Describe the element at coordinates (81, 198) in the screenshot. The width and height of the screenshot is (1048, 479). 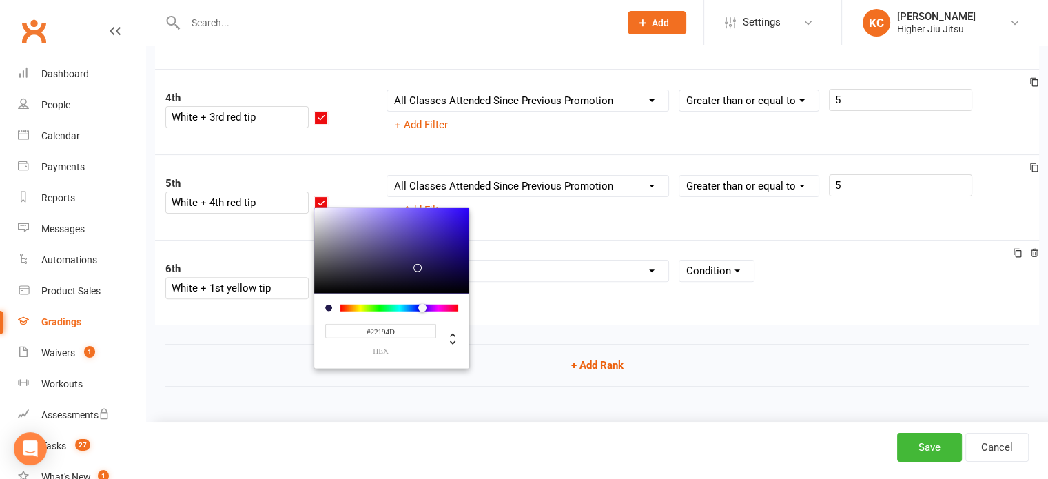
I see `a: Reports` at that location.